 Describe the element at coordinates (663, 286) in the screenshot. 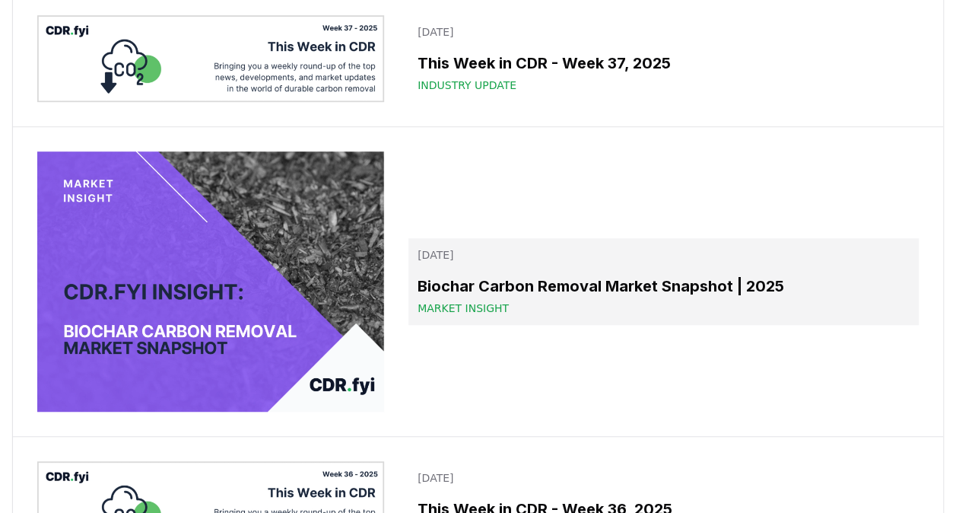

I see `h3: Biochar Carbon Removal Market Snapshot | 2025` at that location.